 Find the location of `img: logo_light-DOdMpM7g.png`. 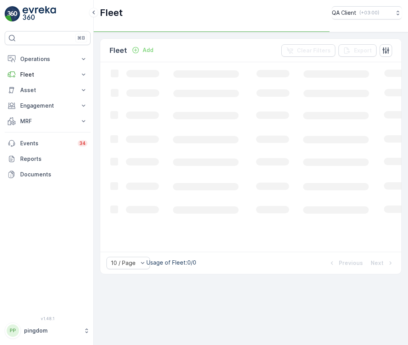

img: logo_light-DOdMpM7g.png is located at coordinates (39, 14).